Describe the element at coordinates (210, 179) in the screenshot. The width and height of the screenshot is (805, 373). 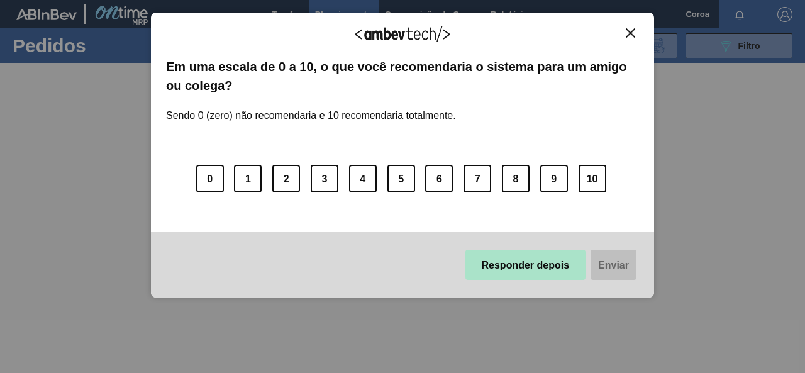
I see `button: 0` at that location.